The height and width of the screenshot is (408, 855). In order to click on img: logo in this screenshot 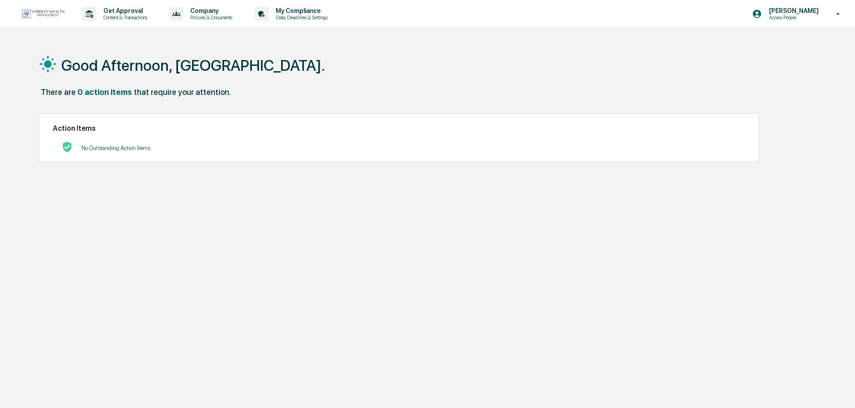, I will do `click(43, 14)`.